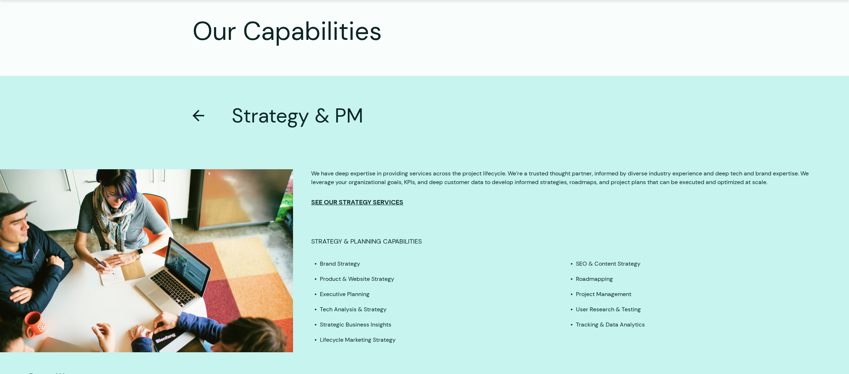 The image size is (849, 374). What do you see at coordinates (445, 295) in the screenshot?
I see `li: Executive Planning` at bounding box center [445, 295].